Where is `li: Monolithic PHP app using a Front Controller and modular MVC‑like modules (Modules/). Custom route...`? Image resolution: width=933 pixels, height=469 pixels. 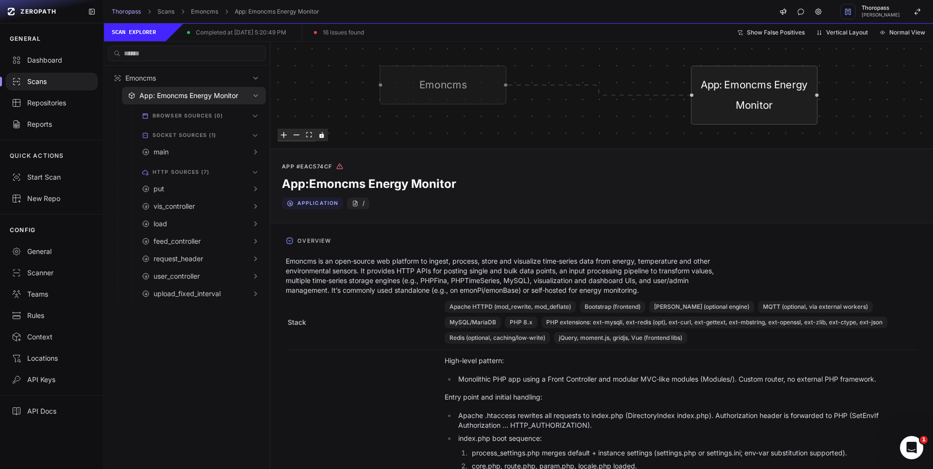 li: Monolithic PHP app using a Front Controller and modular MVC‑like modules (Modules/). Custom route... is located at coordinates (668, 379).